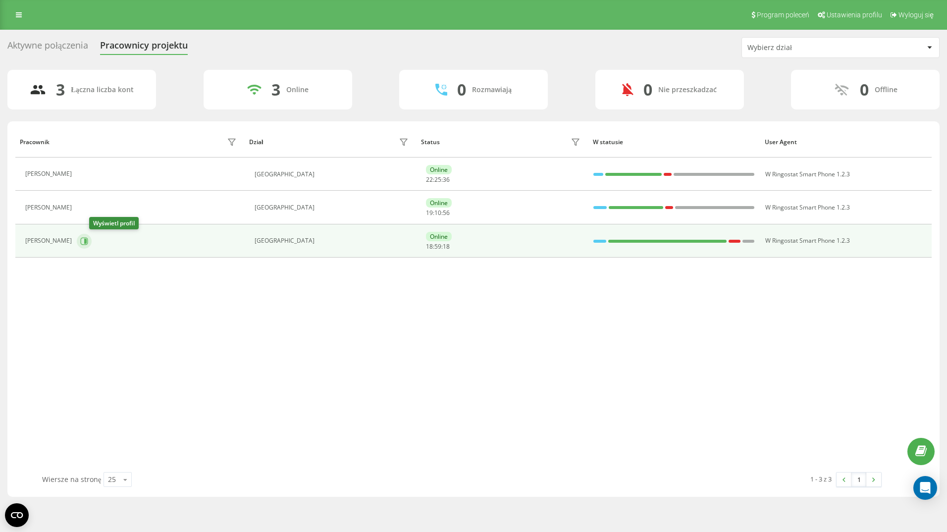 The width and height of the screenshot is (947, 532). Describe the element at coordinates (855, 15) in the screenshot. I see `span: Ustawienia profilu` at that location.